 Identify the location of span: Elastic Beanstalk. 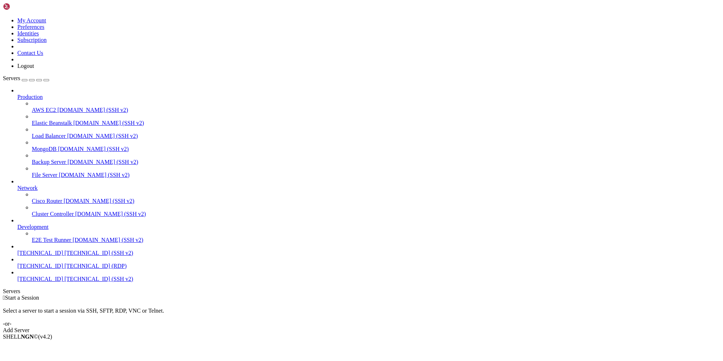
(52, 123).